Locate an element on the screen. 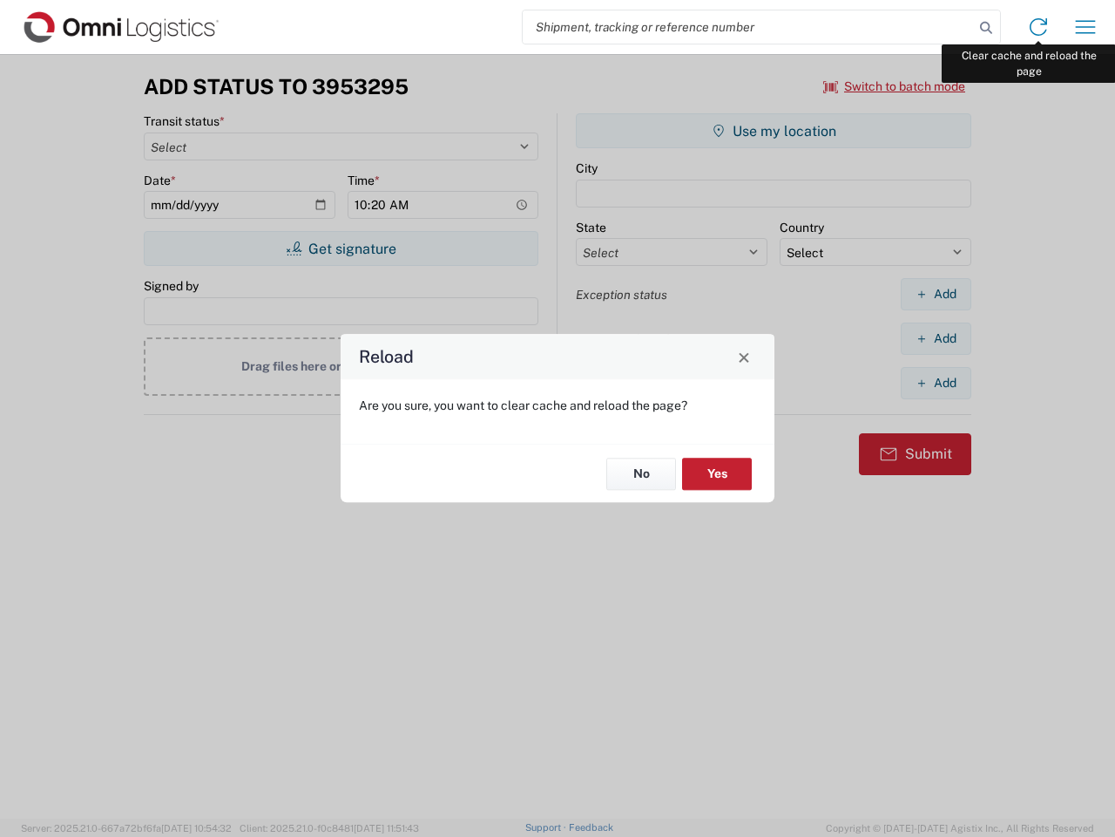 The image size is (1115, 837). input: Shipment, tracking or reference number is located at coordinates (749, 27).